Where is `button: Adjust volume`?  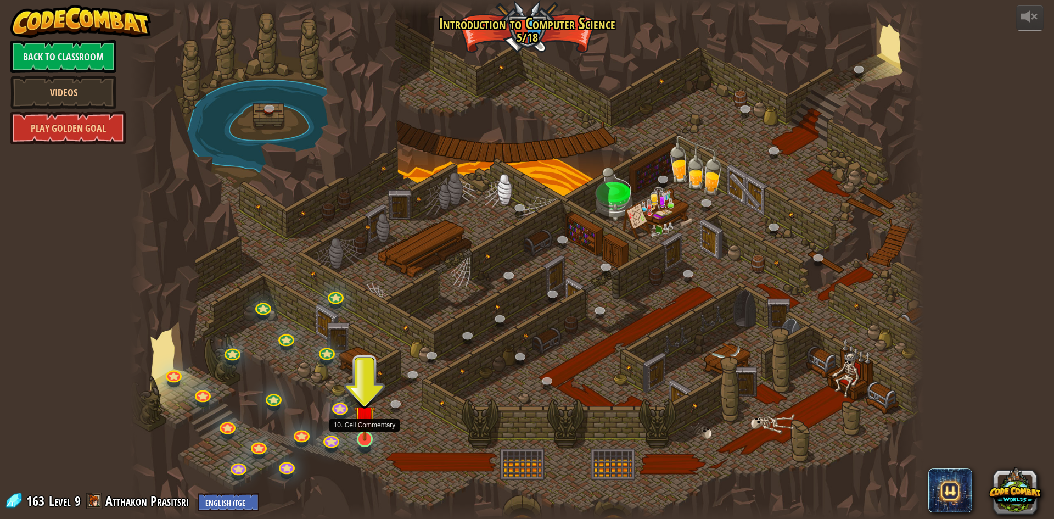
button: Adjust volume is located at coordinates (1030, 18).